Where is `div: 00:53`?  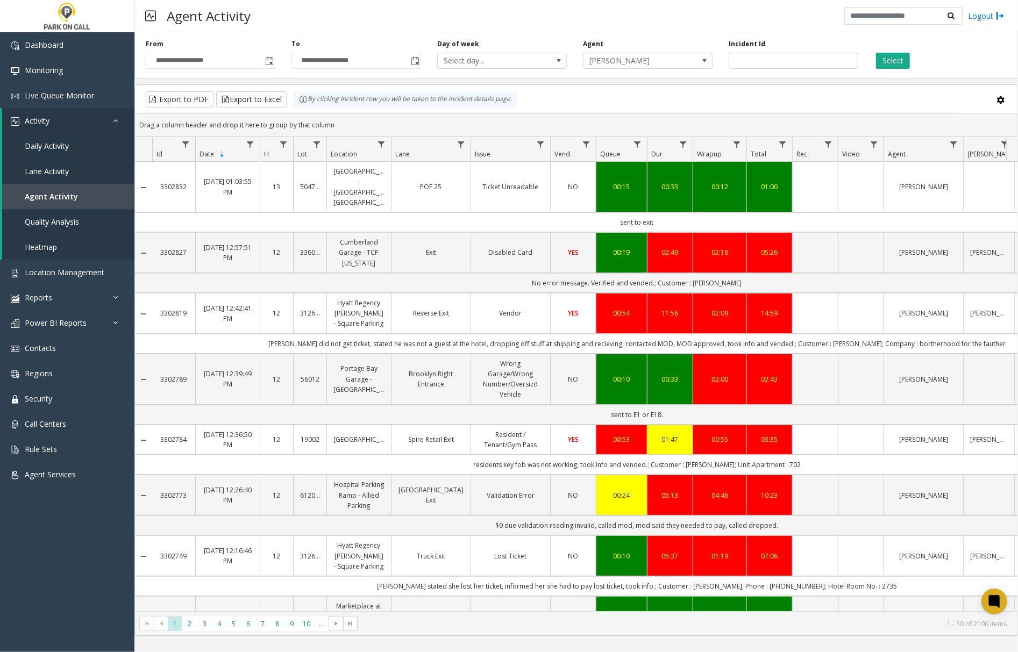
div: 00:53 is located at coordinates (621, 439).